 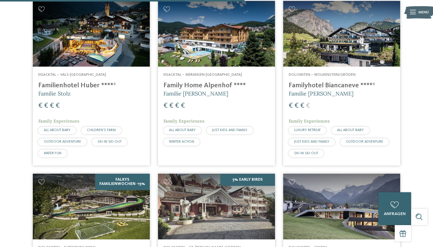 What do you see at coordinates (181, 141) in the screenshot?
I see `span: WINTER ACTION` at bounding box center [181, 141].